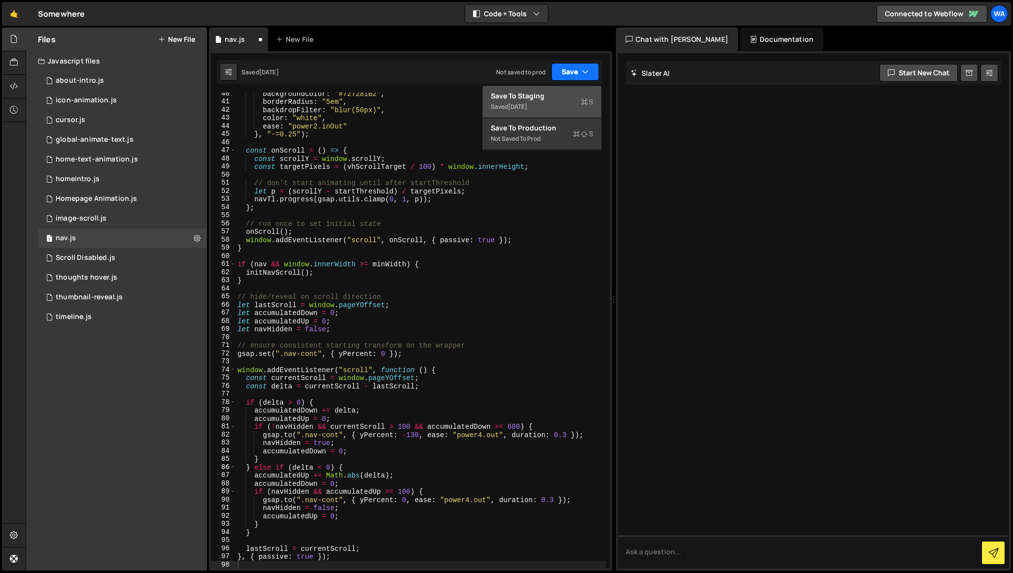 This screenshot has width=1013, height=573. I want to click on div: 65, so click(223, 296).